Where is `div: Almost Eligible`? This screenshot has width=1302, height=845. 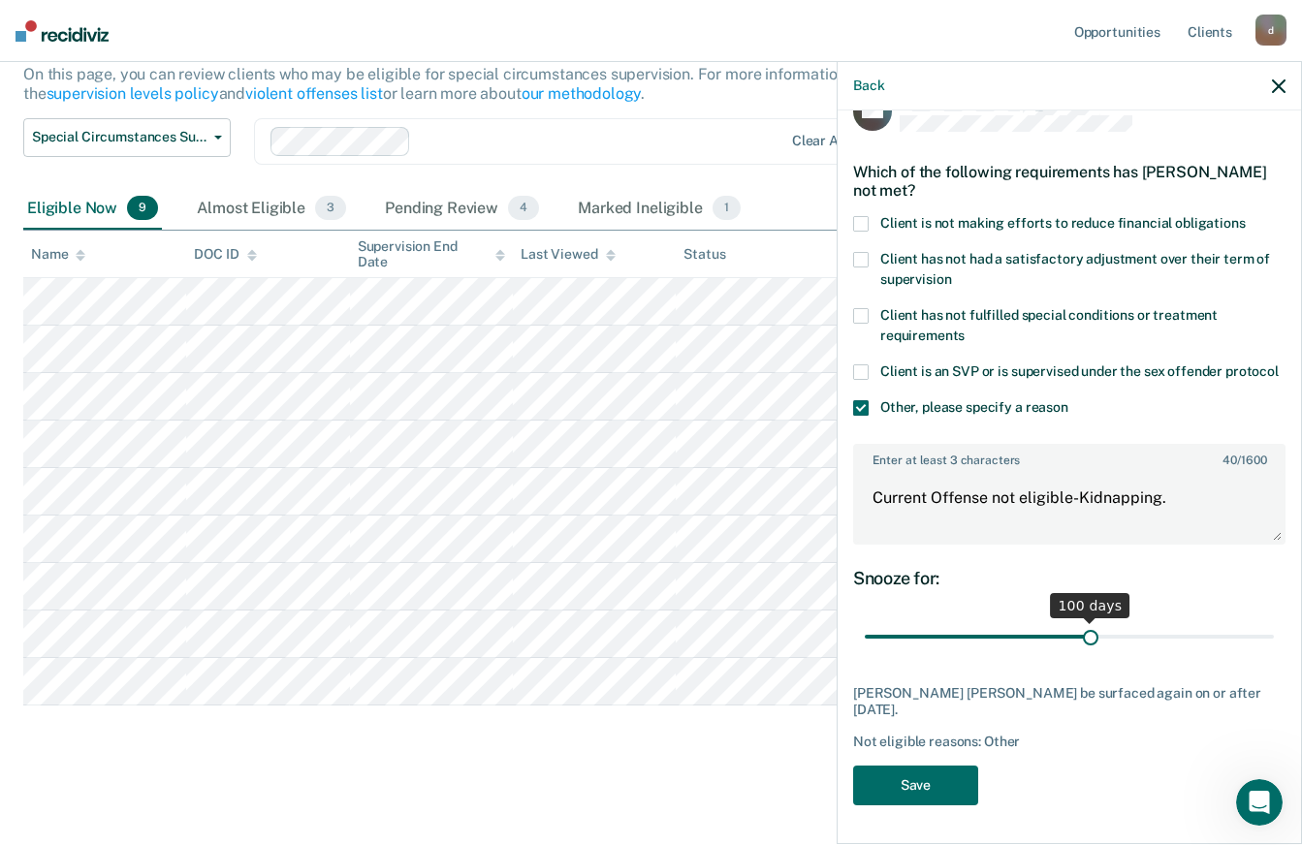
div: Almost Eligible is located at coordinates (271, 209).